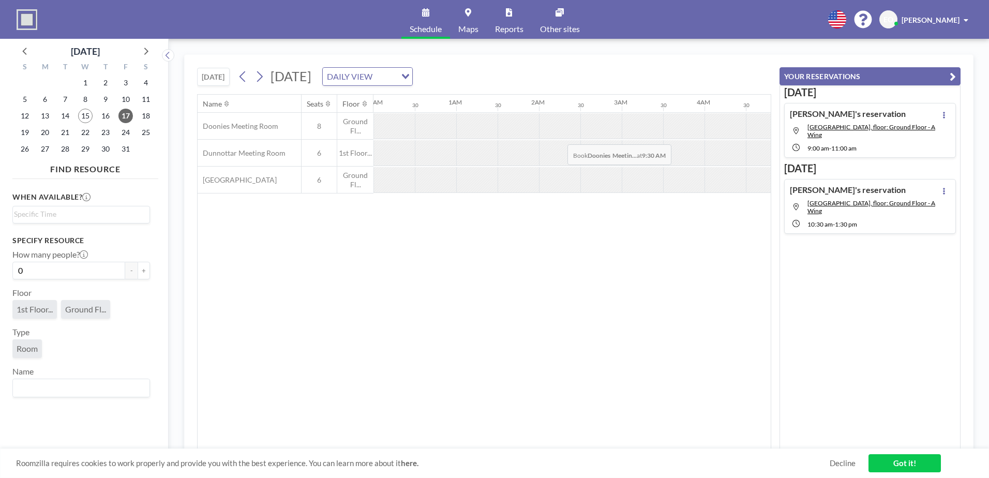 The image size is (989, 478). Describe the element at coordinates (65, 132) in the screenshot. I see `span: Tuesday, October 21, 2025` at that location.